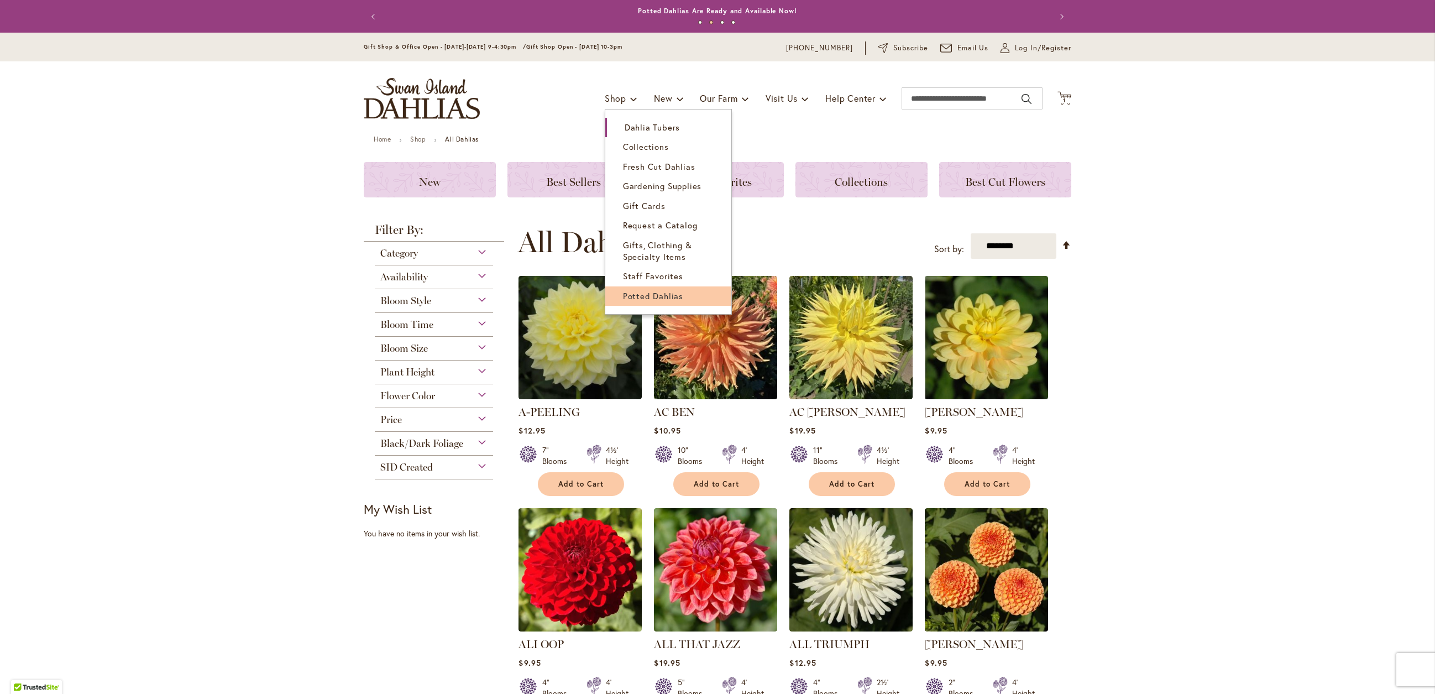 The height and width of the screenshot is (694, 1435). I want to click on span: Fresh Cut Dahlias, so click(659, 166).